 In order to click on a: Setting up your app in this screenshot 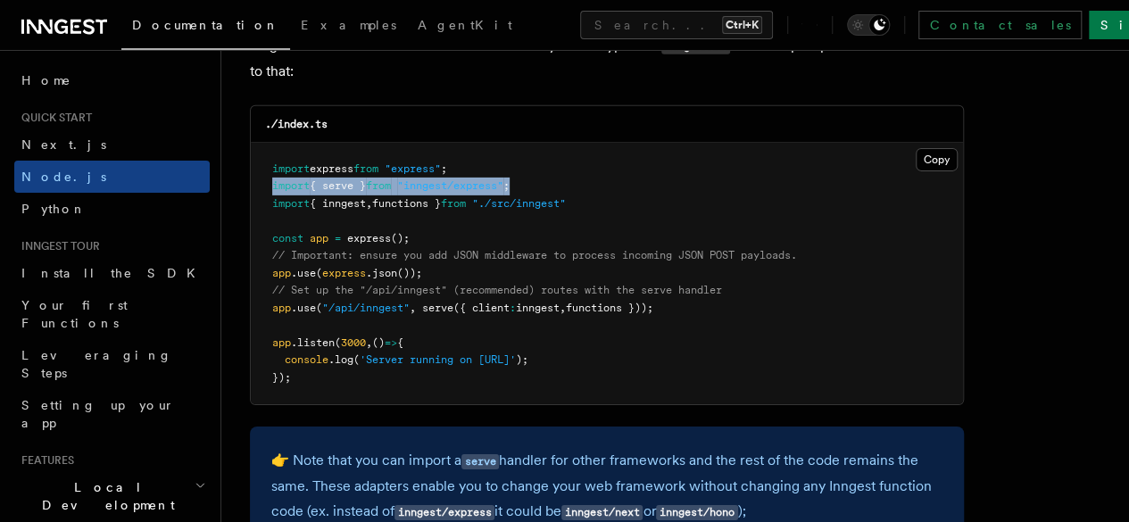, I will do `click(112, 414)`.